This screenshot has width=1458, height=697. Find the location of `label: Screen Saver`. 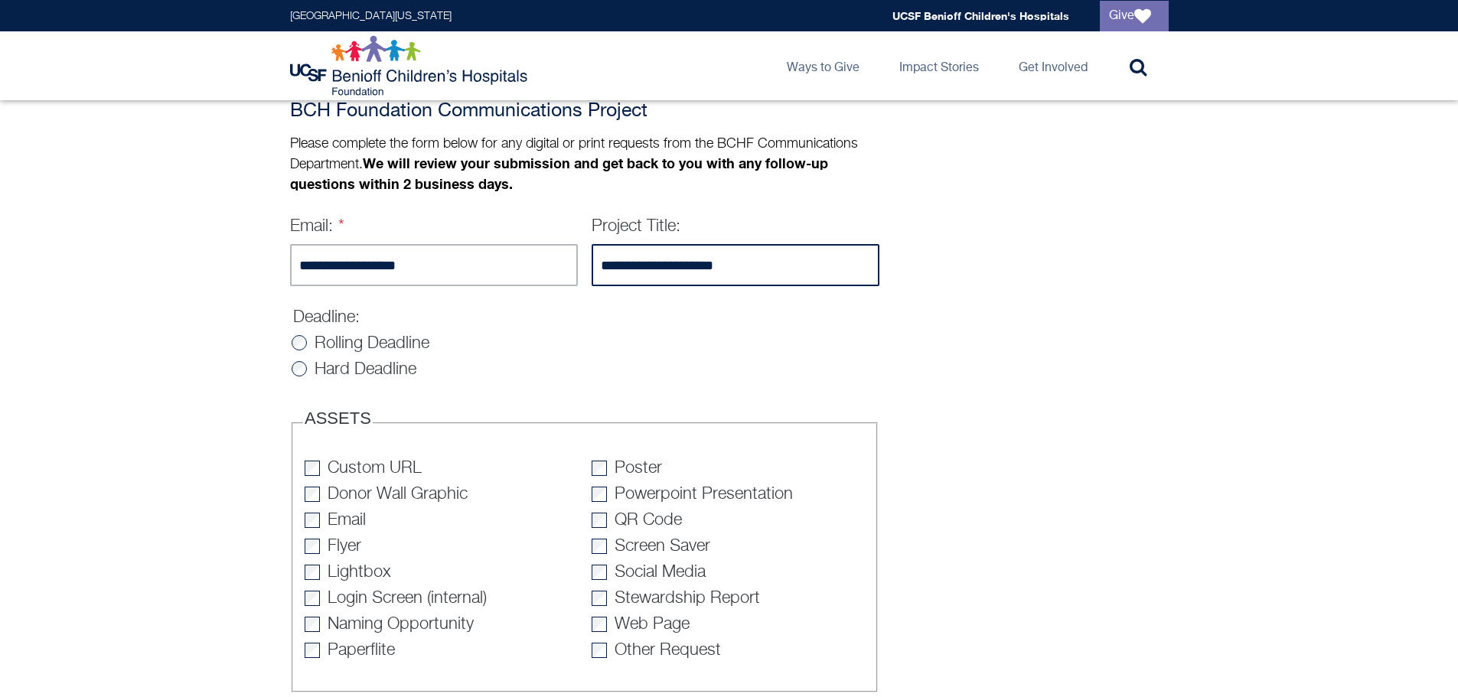

label: Screen Saver is located at coordinates (662, 547).